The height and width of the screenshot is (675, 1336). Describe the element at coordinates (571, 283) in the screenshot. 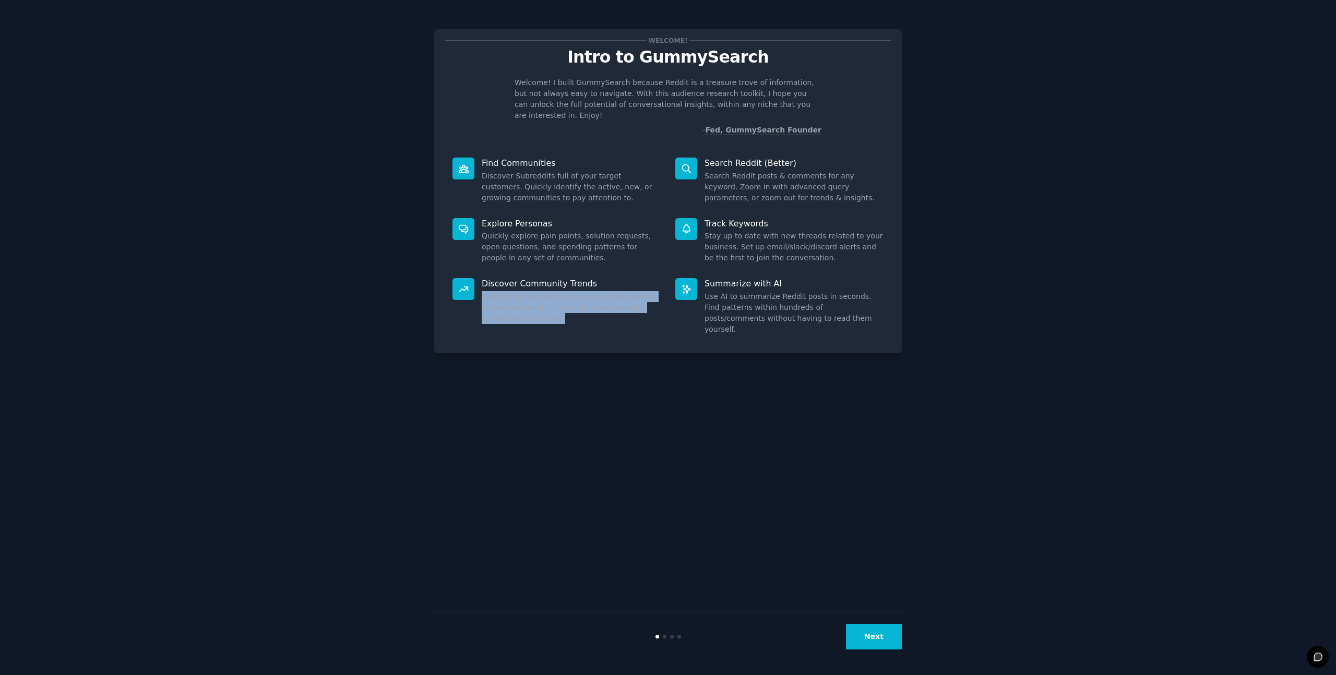

I see `p: Discover Community Trends` at that location.